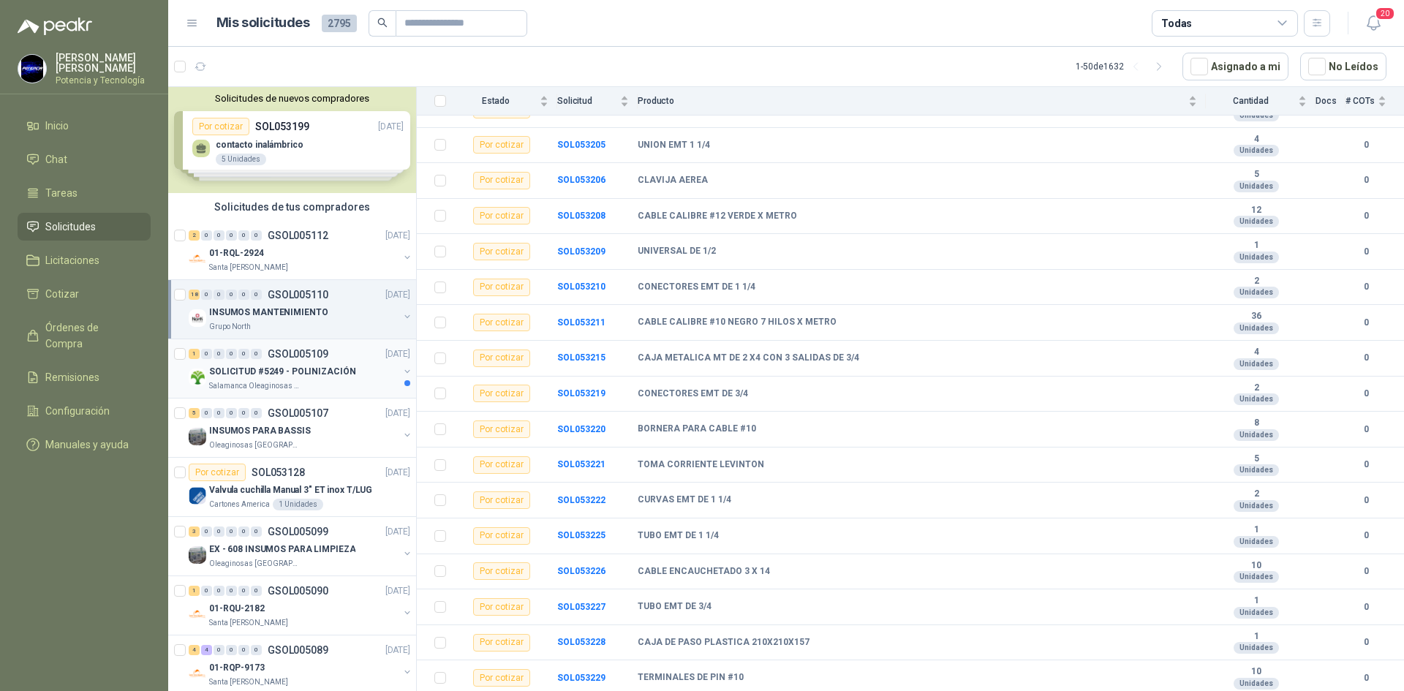 The image size is (1404, 691). I want to click on a: Tareas, so click(84, 193).